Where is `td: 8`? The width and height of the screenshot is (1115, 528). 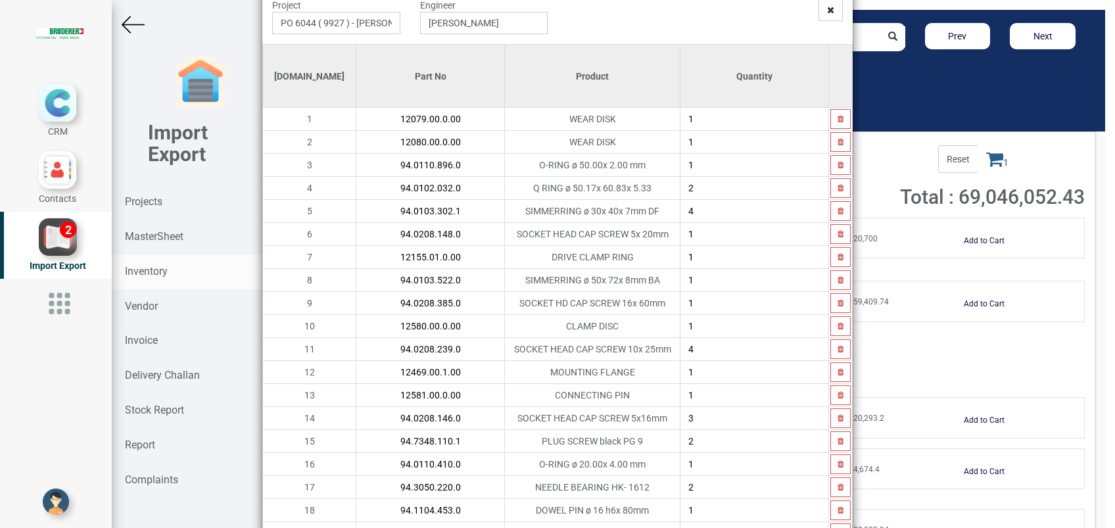
td: 8 is located at coordinates (310, 280).